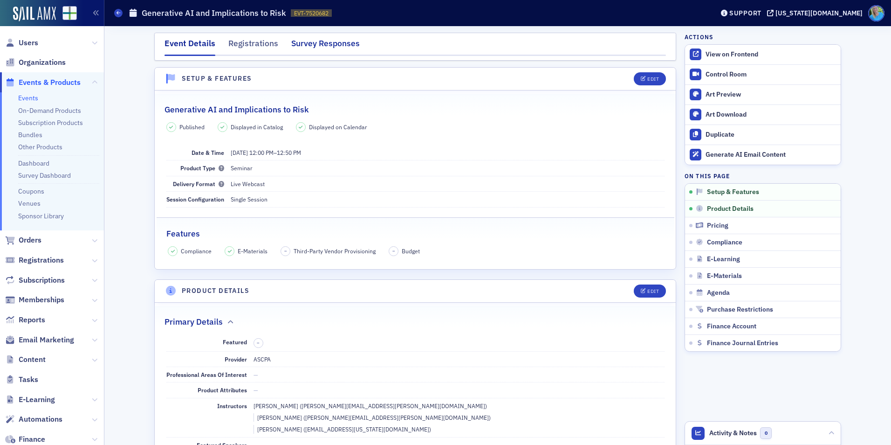 This screenshot has height=445, width=891. I want to click on span: Product Details, so click(730, 209).